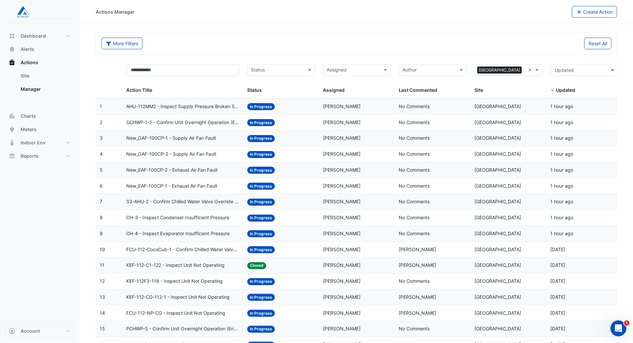  I want to click on span: 2025-10-13T10:02:43.214, so click(562, 122).